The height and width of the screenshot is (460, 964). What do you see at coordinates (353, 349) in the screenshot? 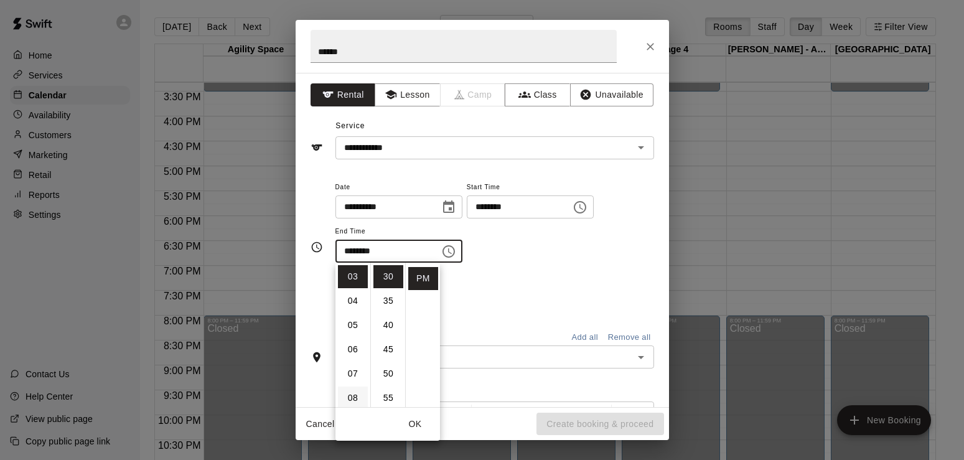
I see `li: 6 hours` at bounding box center [353, 349].